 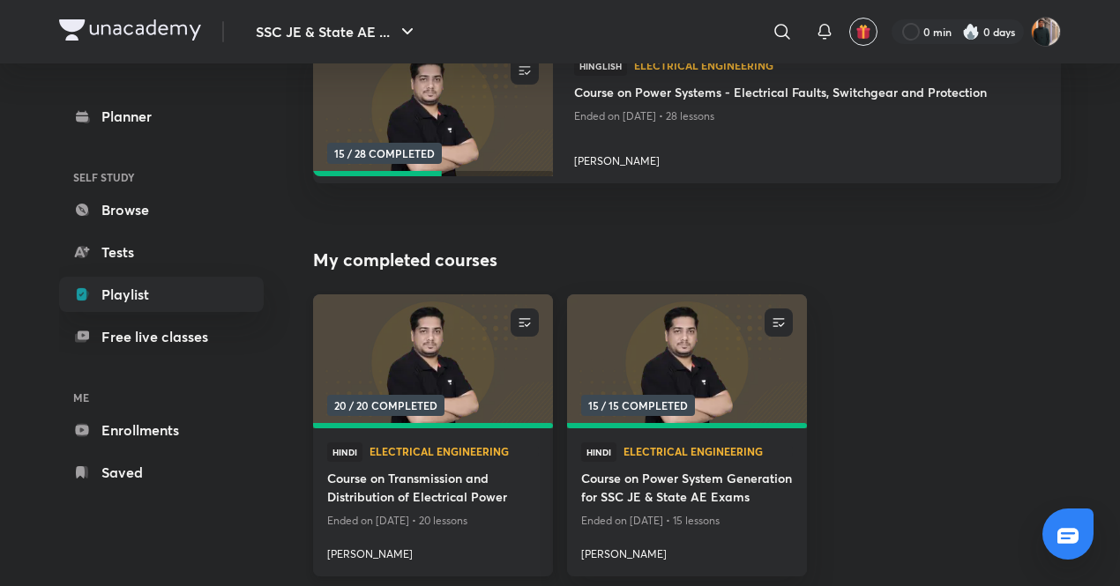 What do you see at coordinates (600, 66) in the screenshot?
I see `span: Hinglish` at bounding box center [600, 66].